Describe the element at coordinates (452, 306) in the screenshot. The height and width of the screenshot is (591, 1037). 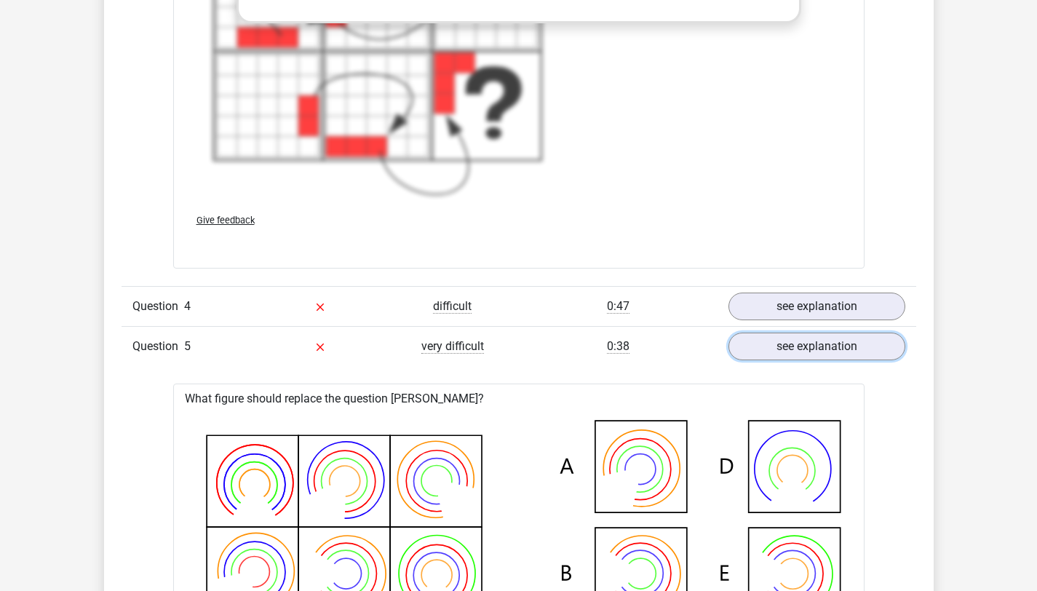
I see `span: difficult` at that location.